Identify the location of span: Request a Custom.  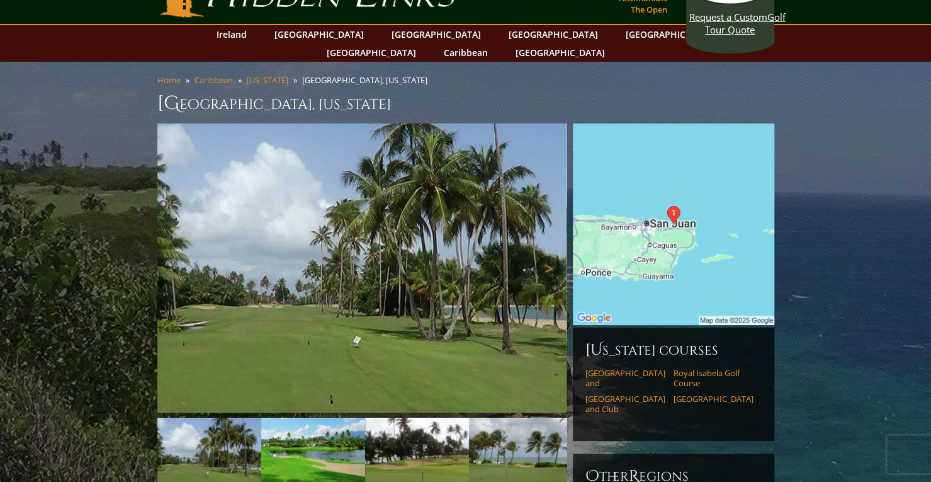
(728, 17).